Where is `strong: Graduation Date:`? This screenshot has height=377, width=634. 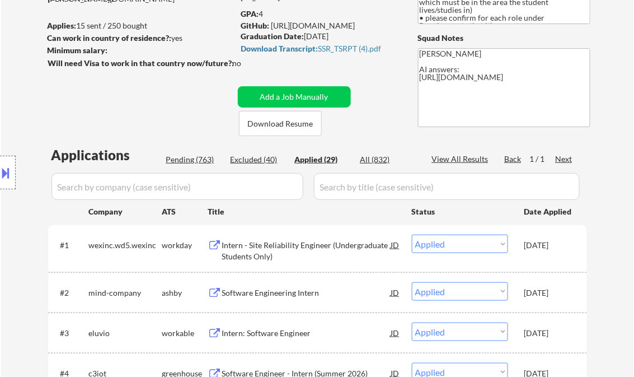 strong: Graduation Date: is located at coordinates (273, 36).